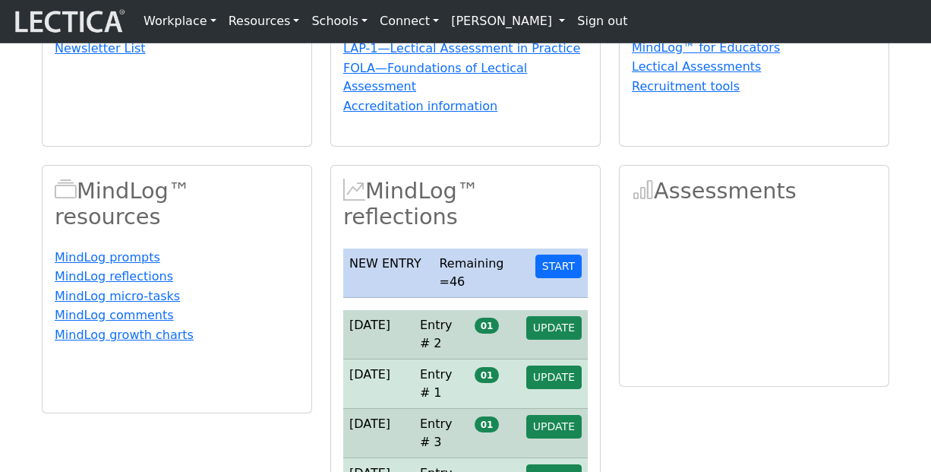  What do you see at coordinates (466, 204) in the screenshot?
I see `h2: MindLog™ reflections` at bounding box center [466, 204].